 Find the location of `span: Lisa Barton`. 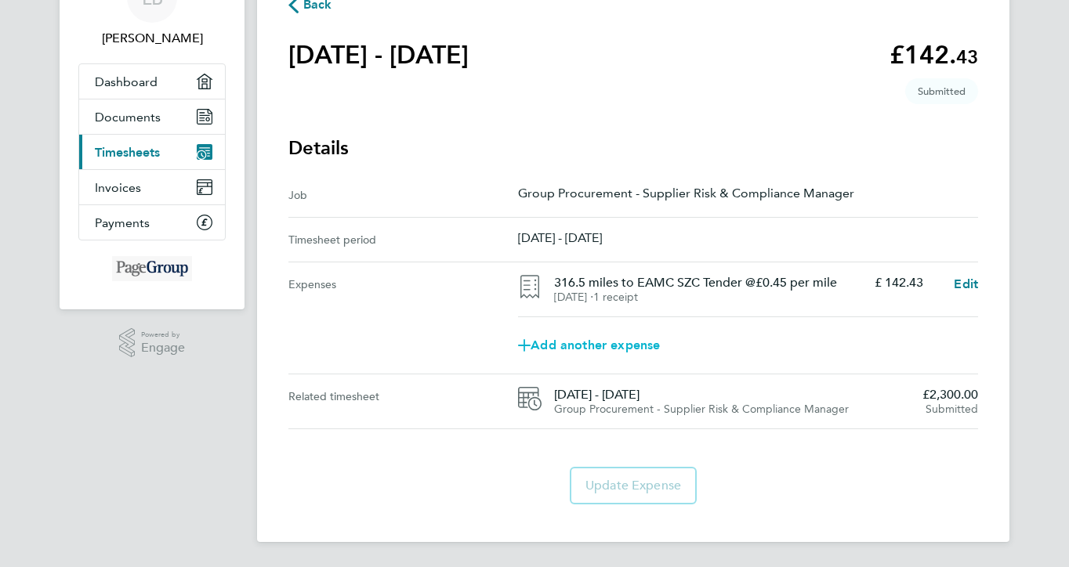

span: Lisa Barton is located at coordinates (152, 38).